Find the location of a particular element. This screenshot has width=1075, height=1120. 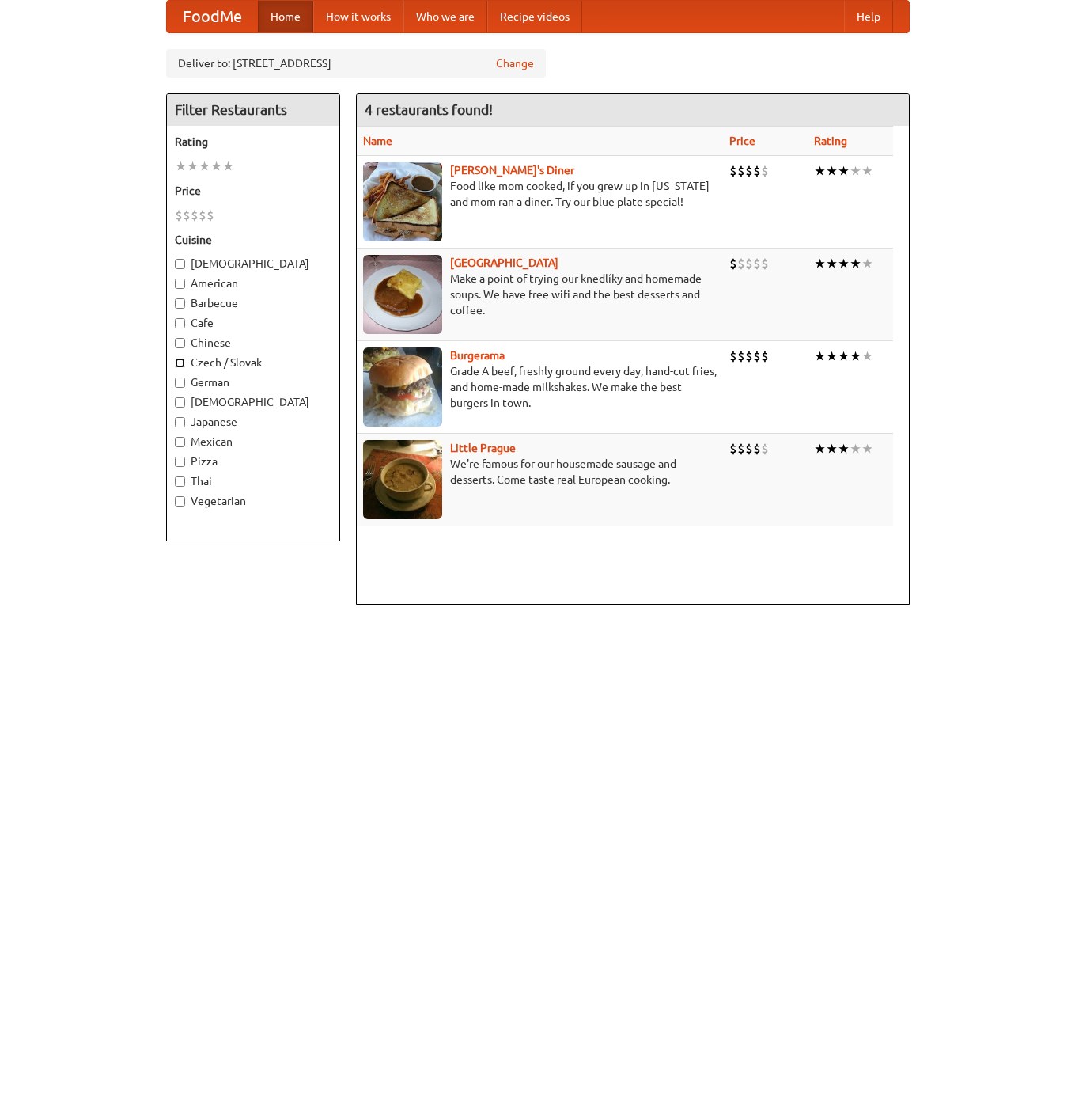

input: American is located at coordinates (180, 283).